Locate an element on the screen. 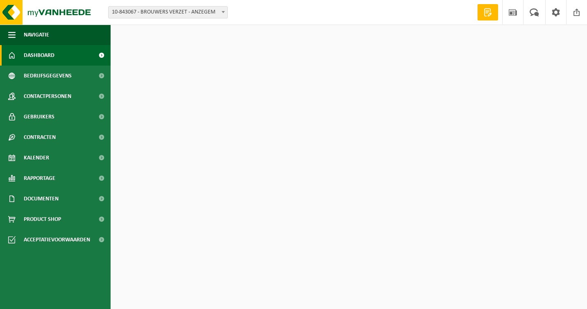 This screenshot has width=587, height=309. span: Dashboard is located at coordinates (39, 55).